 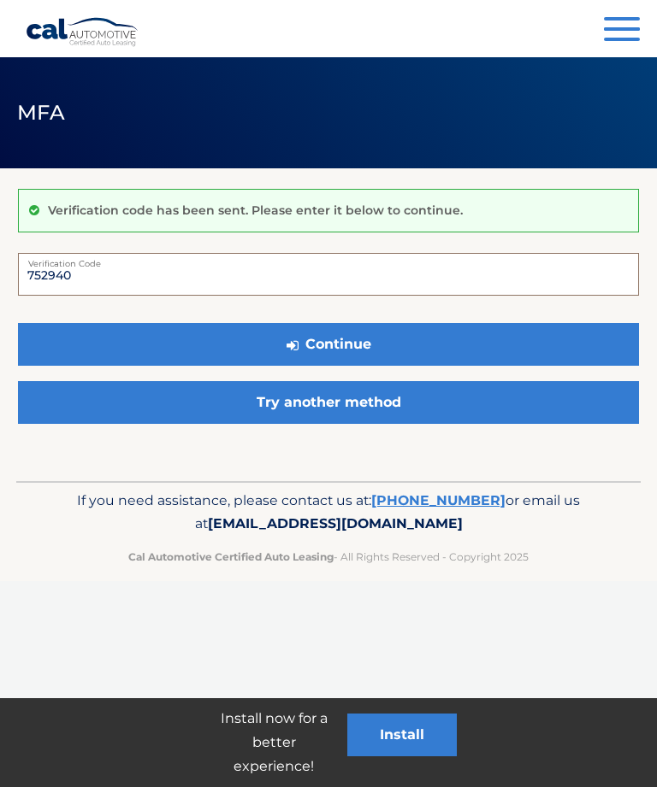 I want to click on button: Menu, so click(x=622, y=31).